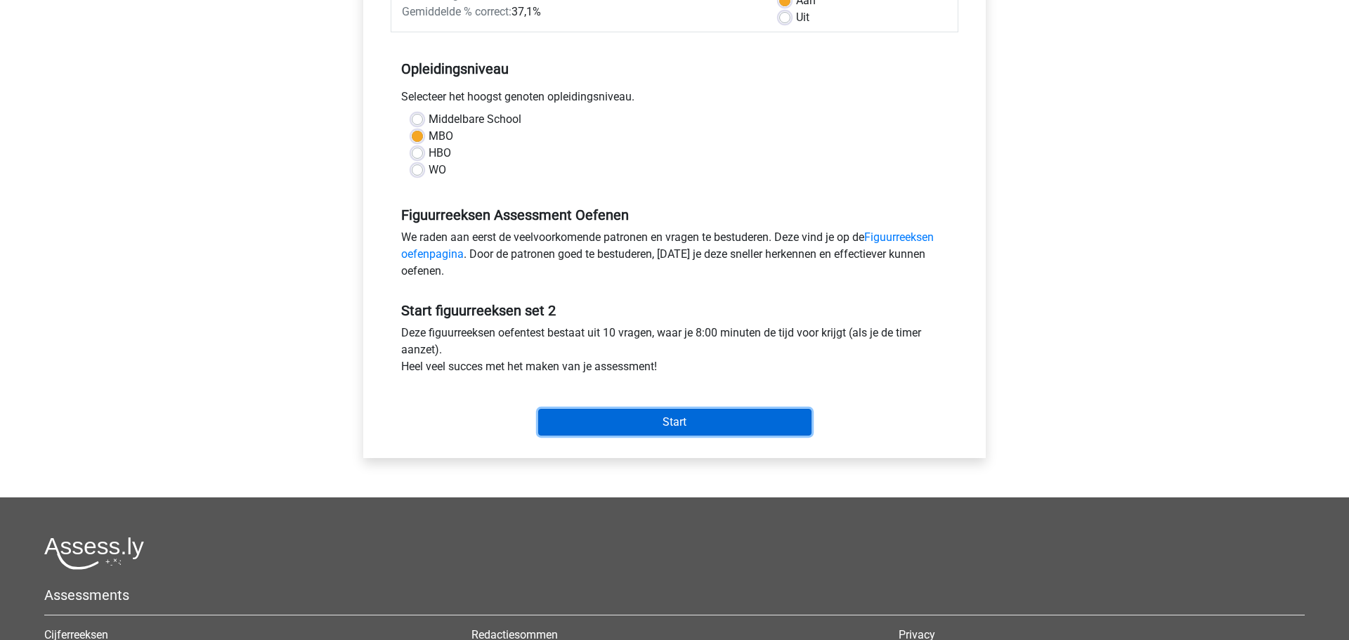 The width and height of the screenshot is (1349, 640). What do you see at coordinates (457, 11) in the screenshot?
I see `span: Gemiddelde % correct:` at bounding box center [457, 11].